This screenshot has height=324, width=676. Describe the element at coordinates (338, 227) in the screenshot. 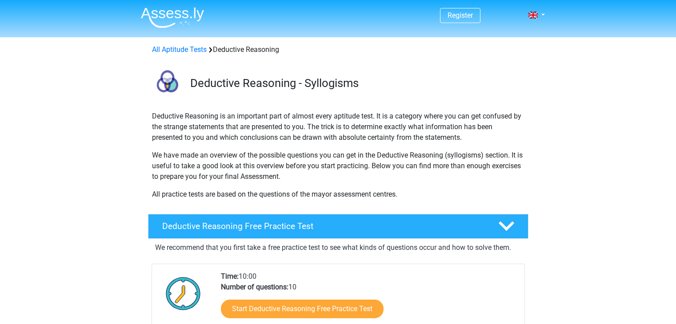

I see `a: Deductive Reasoning Free Practice Test` at that location.